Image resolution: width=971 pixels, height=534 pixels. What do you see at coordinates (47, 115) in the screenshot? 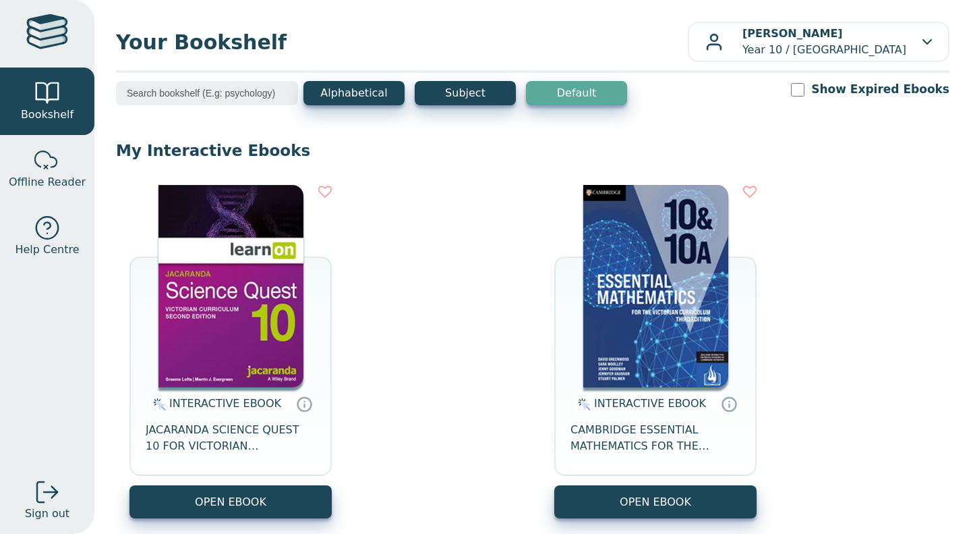
I see `span: Bookshelf` at bounding box center [47, 115].